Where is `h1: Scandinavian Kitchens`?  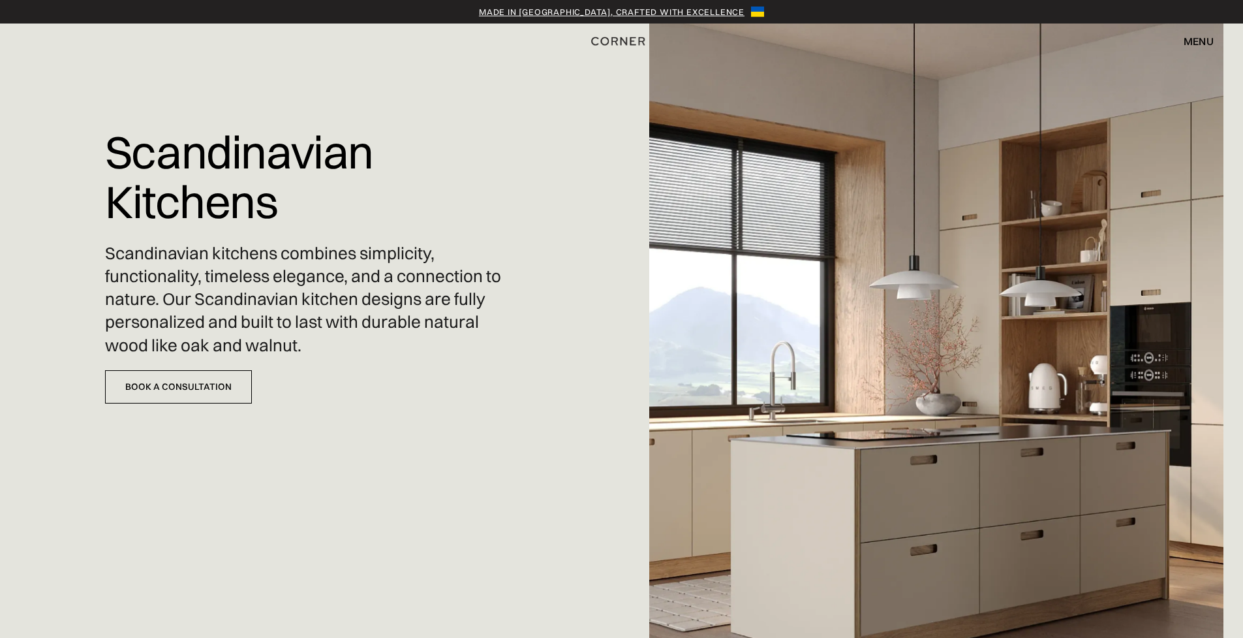
h1: Scandinavian Kitchens is located at coordinates (307, 176).